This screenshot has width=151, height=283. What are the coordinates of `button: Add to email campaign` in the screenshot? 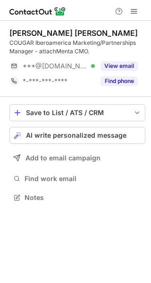 It's located at (77, 158).